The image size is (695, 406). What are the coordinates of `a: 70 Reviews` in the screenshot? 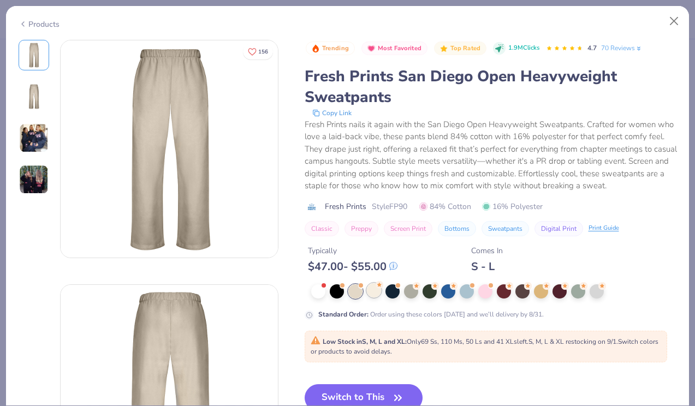 It's located at (622, 48).